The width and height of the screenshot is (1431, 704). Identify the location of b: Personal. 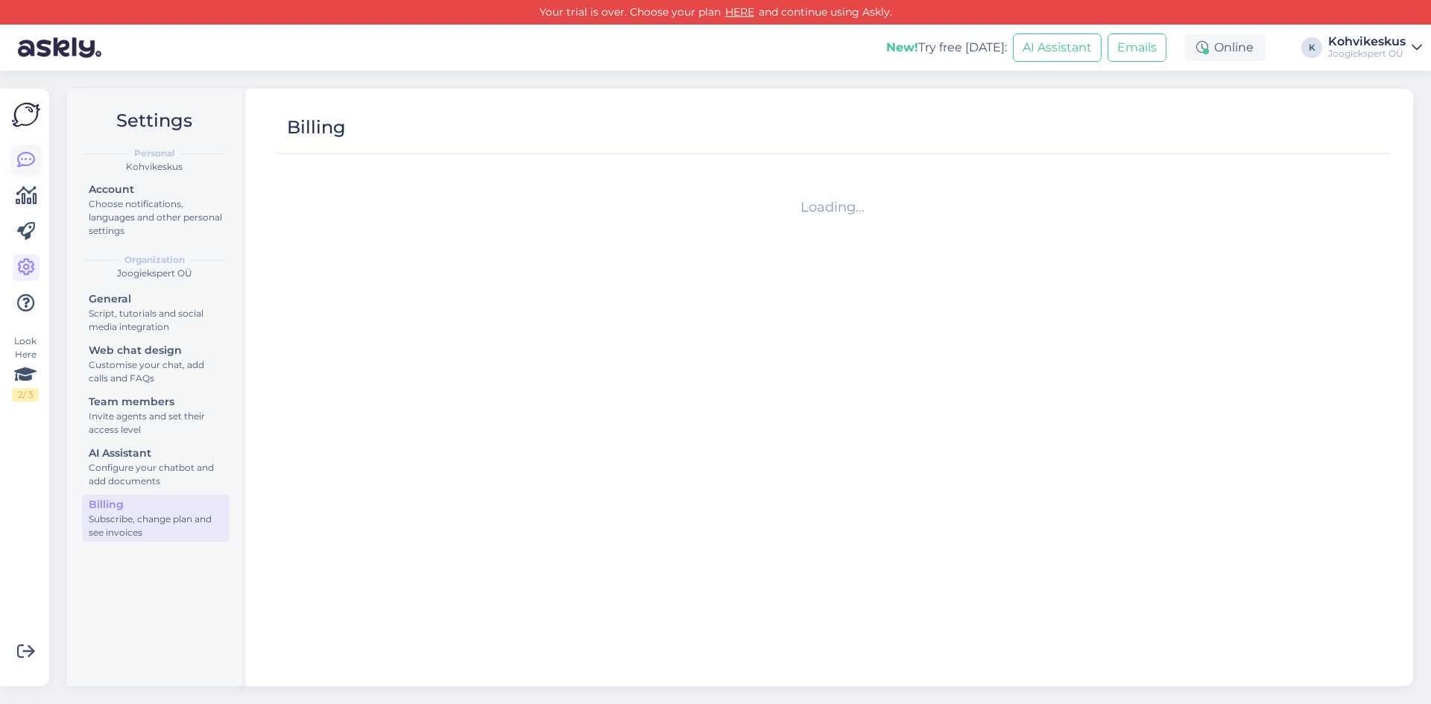
(154, 154).